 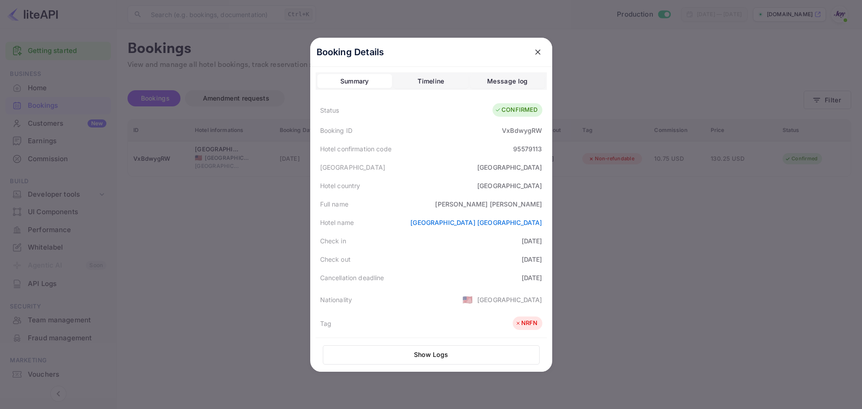 What do you see at coordinates (507, 81) in the screenshot?
I see `button: Message log` at bounding box center [507, 81].